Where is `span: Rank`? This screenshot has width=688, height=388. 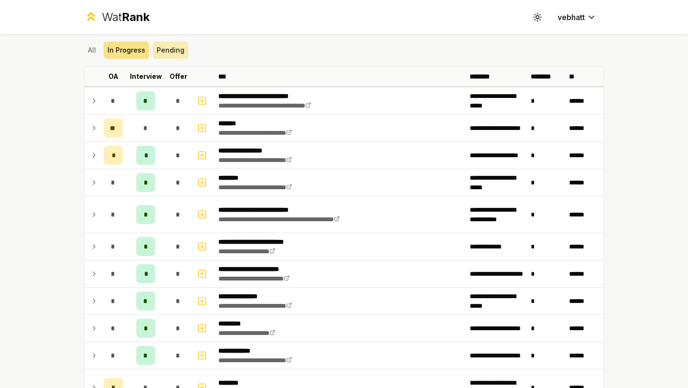 span: Rank is located at coordinates (136, 17).